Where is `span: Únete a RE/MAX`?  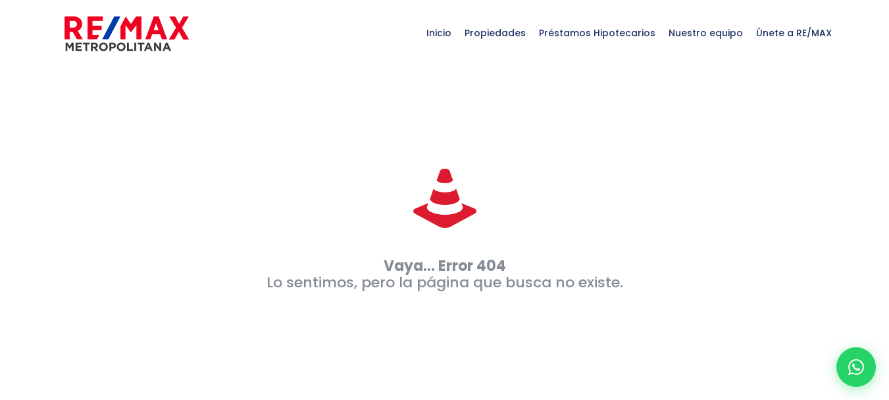 span: Únete a RE/MAX is located at coordinates (794, 33).